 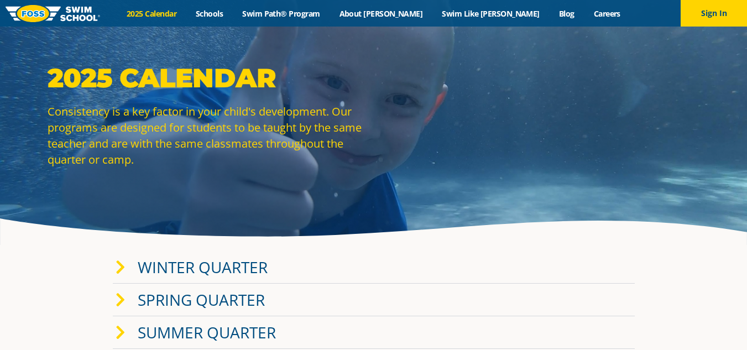 I want to click on a: Swim Path® Program, so click(x=281, y=13).